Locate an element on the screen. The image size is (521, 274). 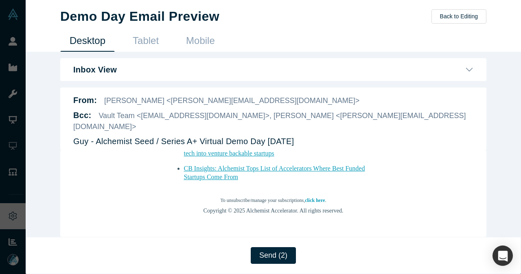
a: Tablet is located at coordinates (146, 42).